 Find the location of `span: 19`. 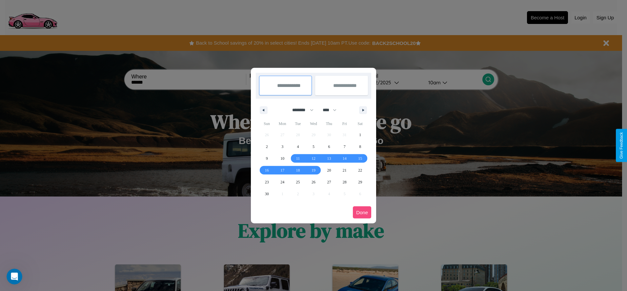

span: 19 is located at coordinates (314, 170).